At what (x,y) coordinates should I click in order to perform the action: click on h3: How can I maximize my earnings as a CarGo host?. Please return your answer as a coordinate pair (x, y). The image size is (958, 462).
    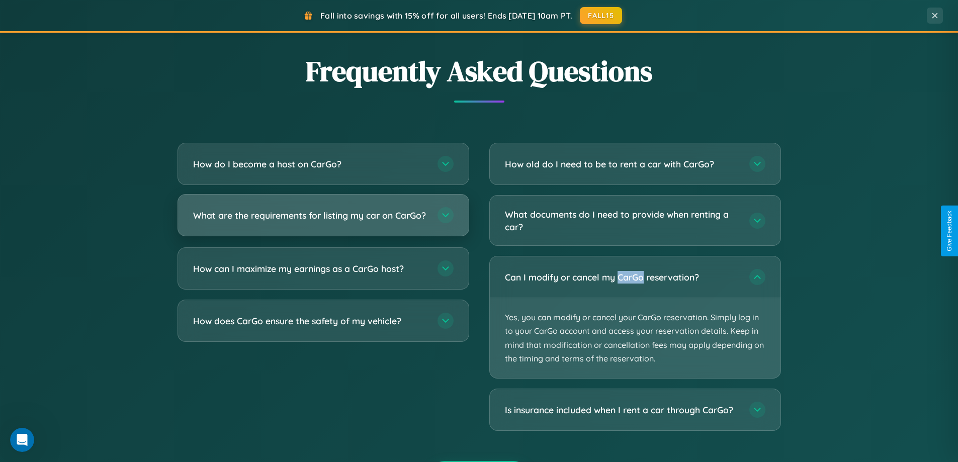
    Looking at the image, I should click on (310, 269).